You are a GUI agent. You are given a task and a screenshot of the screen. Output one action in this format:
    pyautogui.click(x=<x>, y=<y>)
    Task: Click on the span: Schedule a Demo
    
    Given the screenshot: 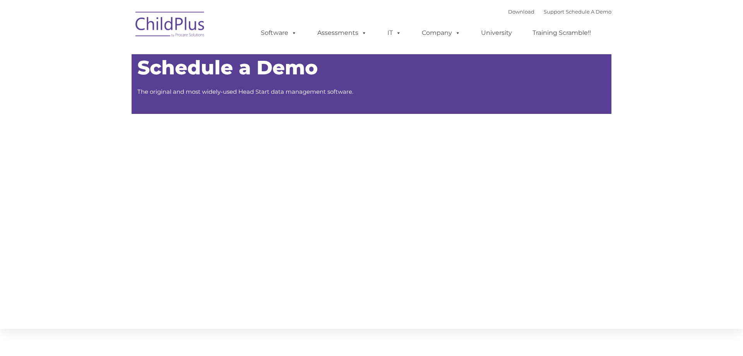 What is the action you would take?
    pyautogui.click(x=227, y=67)
    